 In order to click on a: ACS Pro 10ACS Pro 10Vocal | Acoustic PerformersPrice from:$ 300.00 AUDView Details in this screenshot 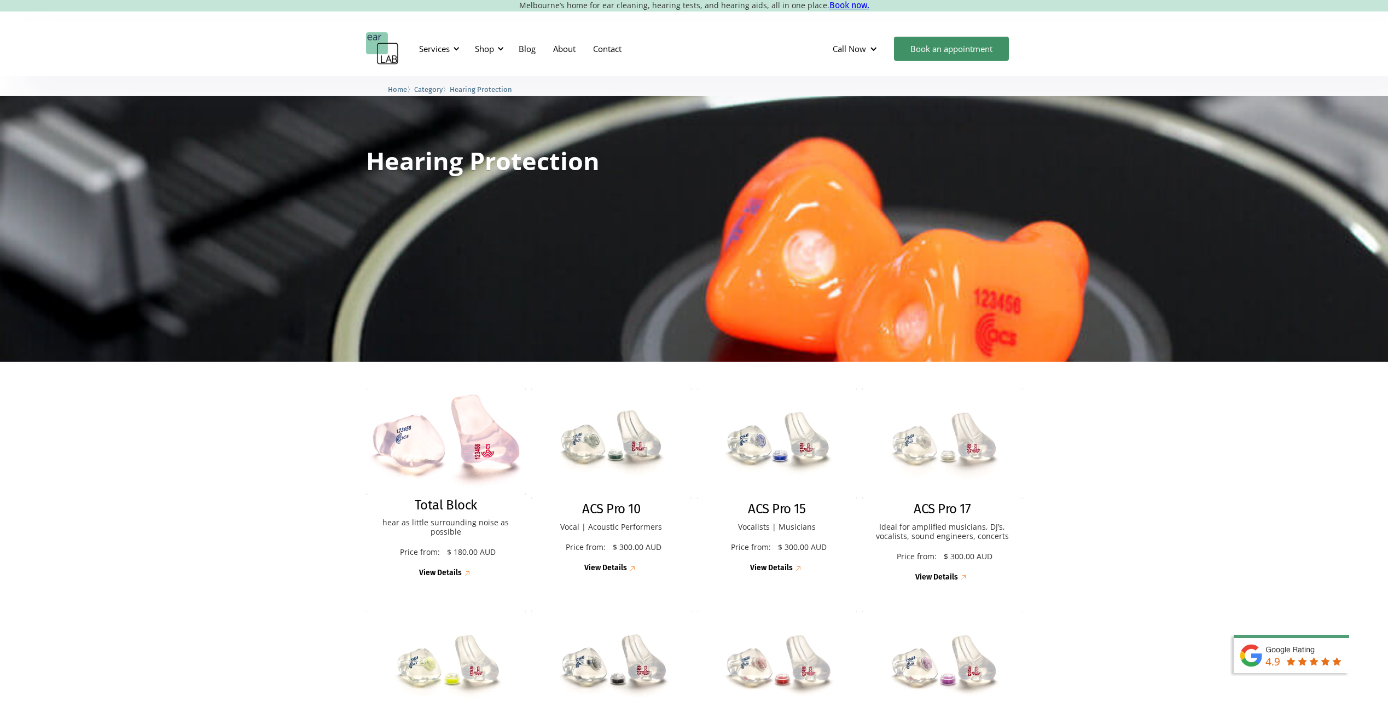, I will do `click(611, 481)`.